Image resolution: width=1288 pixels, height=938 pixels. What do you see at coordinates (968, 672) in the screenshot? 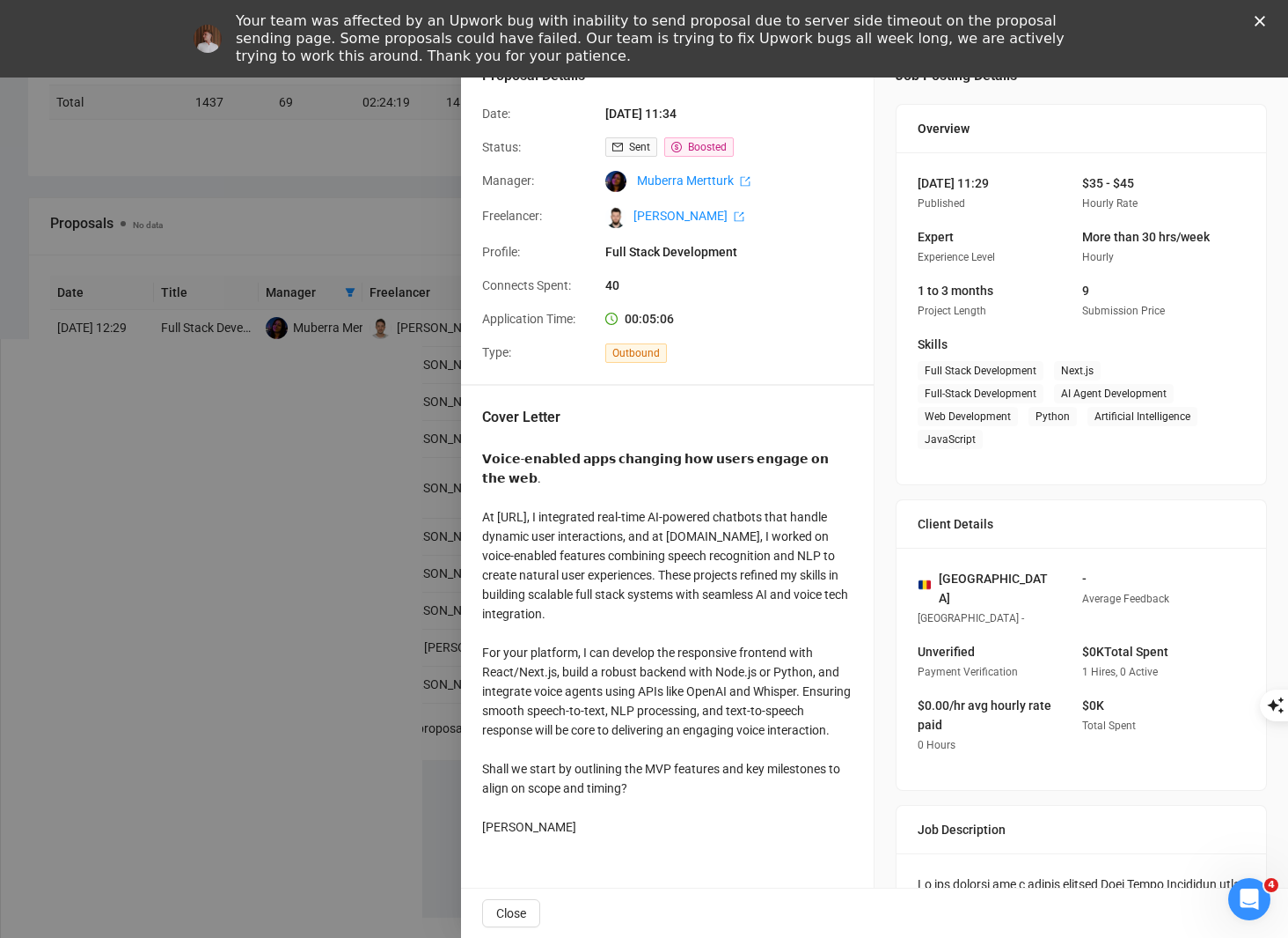
I see `span: Payment Verification` at bounding box center [968, 672].